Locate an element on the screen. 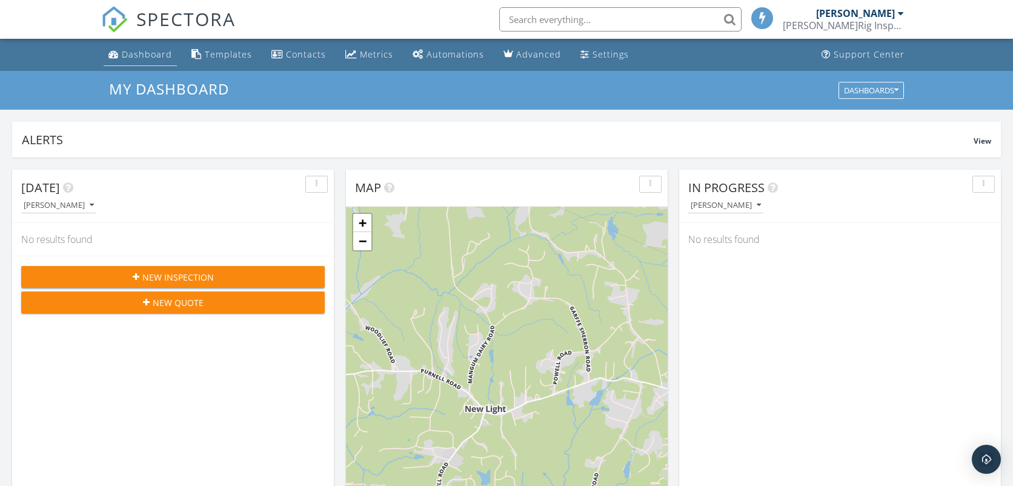 The image size is (1013, 486). div: Open Intercom Messenger is located at coordinates (987, 459).